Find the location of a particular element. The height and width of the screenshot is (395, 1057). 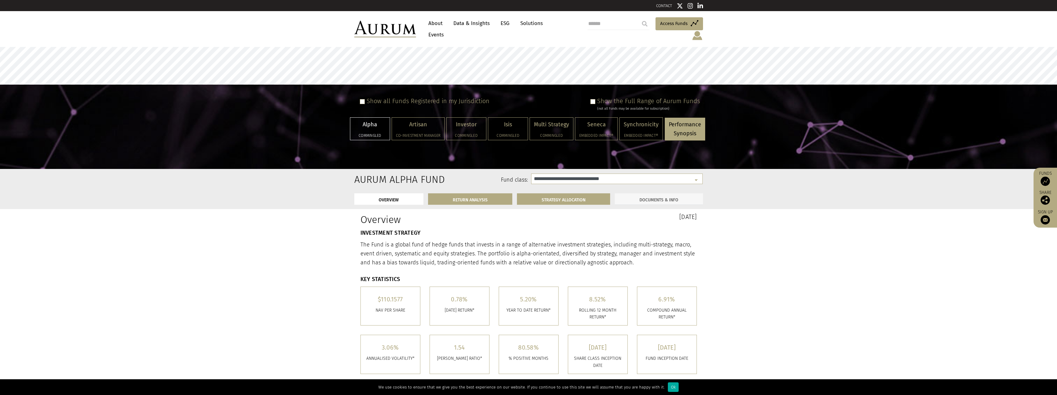

p: Investor is located at coordinates (466, 124).